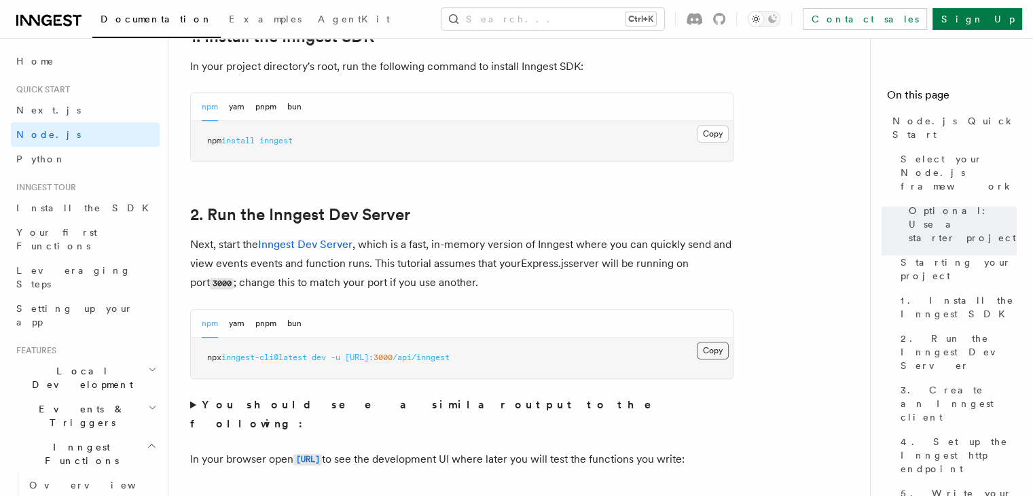 The image size is (1033, 496). Describe the element at coordinates (85, 415) in the screenshot. I see `button: Events & Triggers` at that location.